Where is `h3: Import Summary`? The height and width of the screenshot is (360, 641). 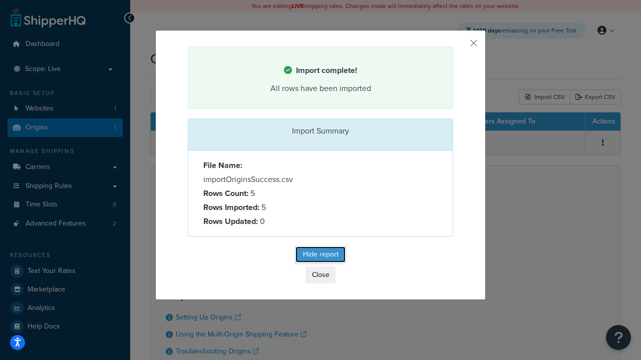 h3: Import Summary is located at coordinates (320, 131).